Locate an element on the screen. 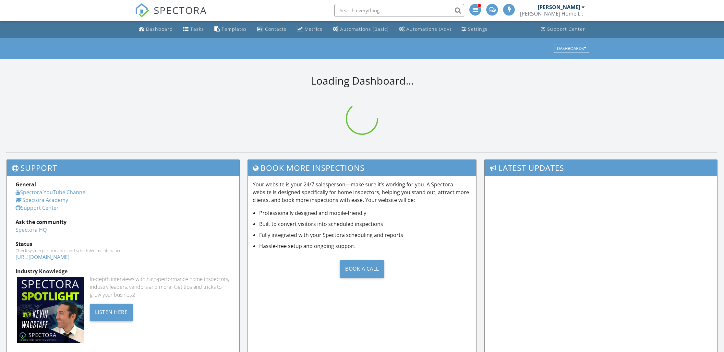 Image resolution: width=724 pixels, height=352 pixels. div: Check system performance and scheduled maintenance. is located at coordinates (123, 251).